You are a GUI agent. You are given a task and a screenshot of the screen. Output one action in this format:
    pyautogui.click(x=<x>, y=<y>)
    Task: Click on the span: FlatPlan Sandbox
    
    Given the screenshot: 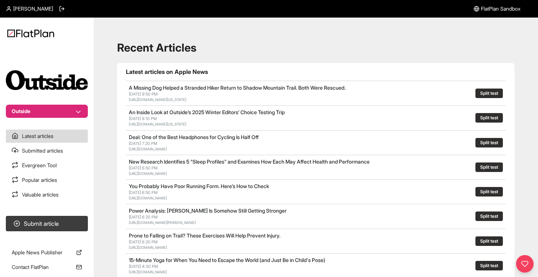 What is the action you would take?
    pyautogui.click(x=501, y=9)
    